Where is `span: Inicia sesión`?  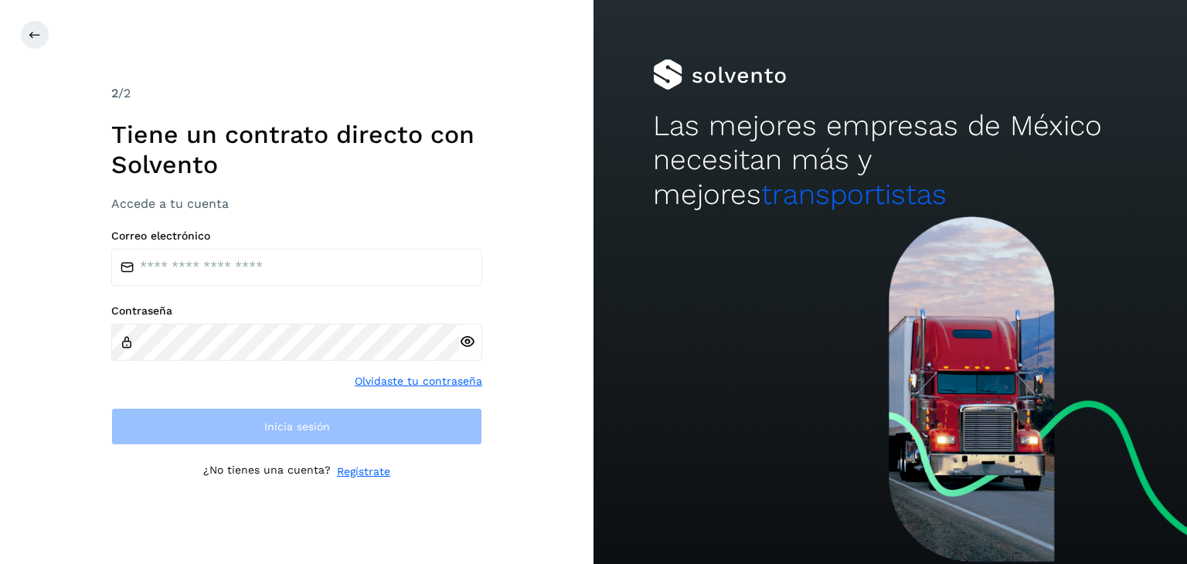 span: Inicia sesión is located at coordinates (297, 426).